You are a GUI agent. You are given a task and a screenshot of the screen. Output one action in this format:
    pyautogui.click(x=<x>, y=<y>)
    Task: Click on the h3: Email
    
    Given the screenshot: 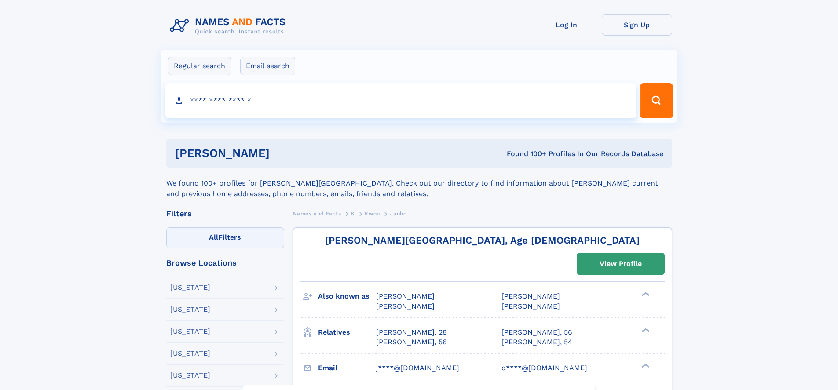 What is the action you would take?
    pyautogui.click(x=347, y=368)
    